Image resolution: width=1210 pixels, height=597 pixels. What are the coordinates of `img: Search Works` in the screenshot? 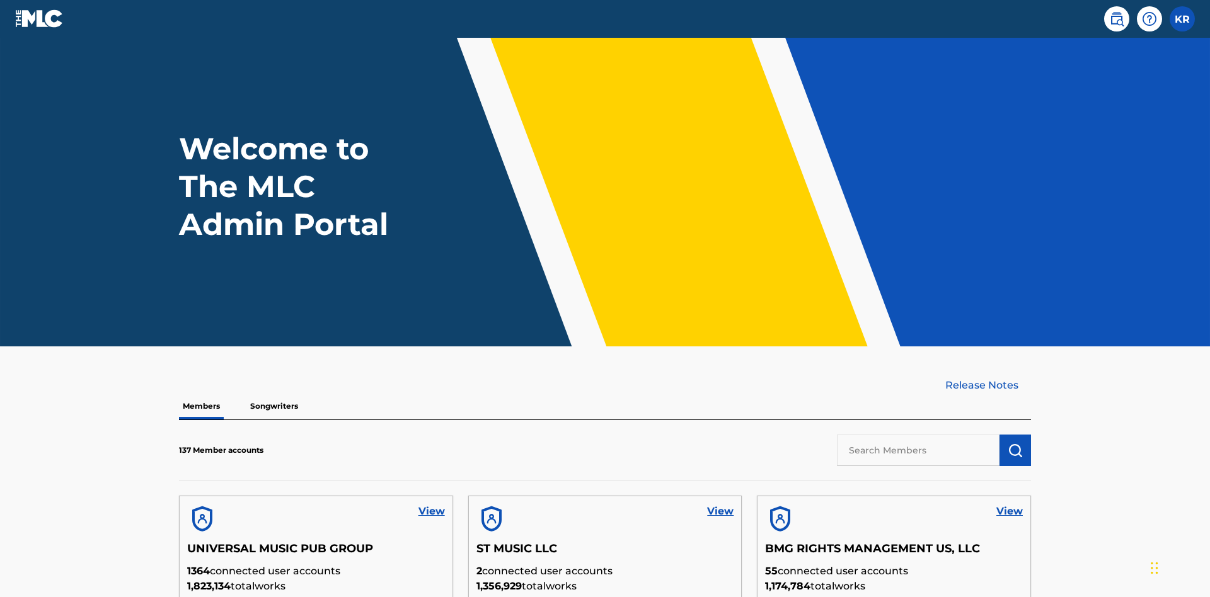 It's located at (1015, 450).